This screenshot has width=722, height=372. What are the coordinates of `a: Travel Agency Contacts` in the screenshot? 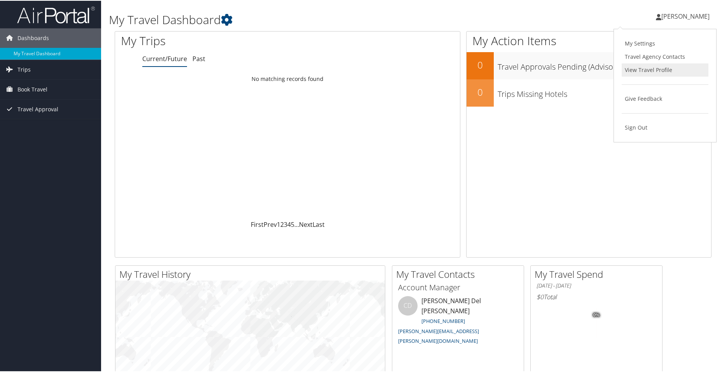 It's located at (665, 56).